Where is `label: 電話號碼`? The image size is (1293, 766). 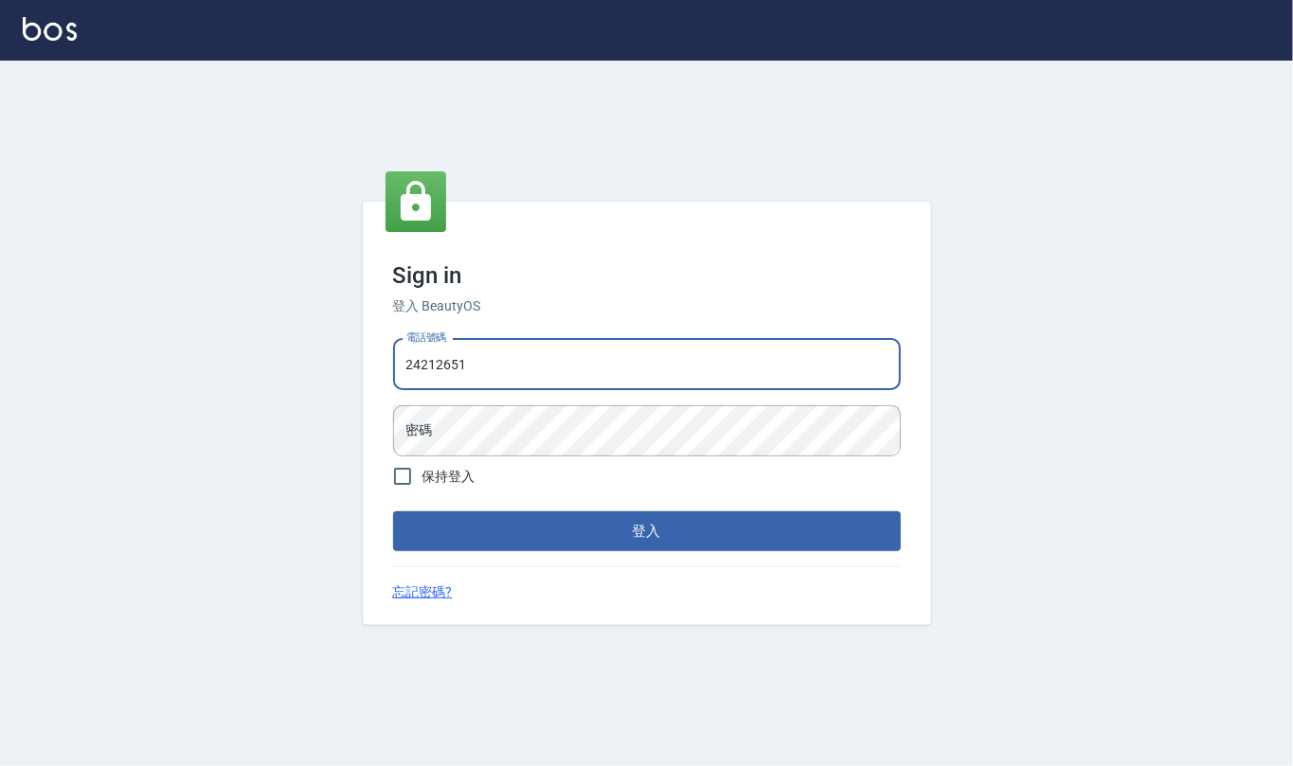 label: 電話號碼 is located at coordinates (426, 337).